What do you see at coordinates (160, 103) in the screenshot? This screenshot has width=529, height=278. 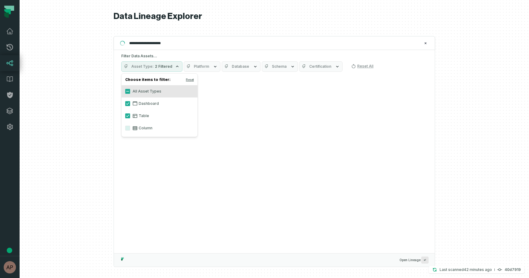 I see `label: Dashboard` at bounding box center [160, 103].